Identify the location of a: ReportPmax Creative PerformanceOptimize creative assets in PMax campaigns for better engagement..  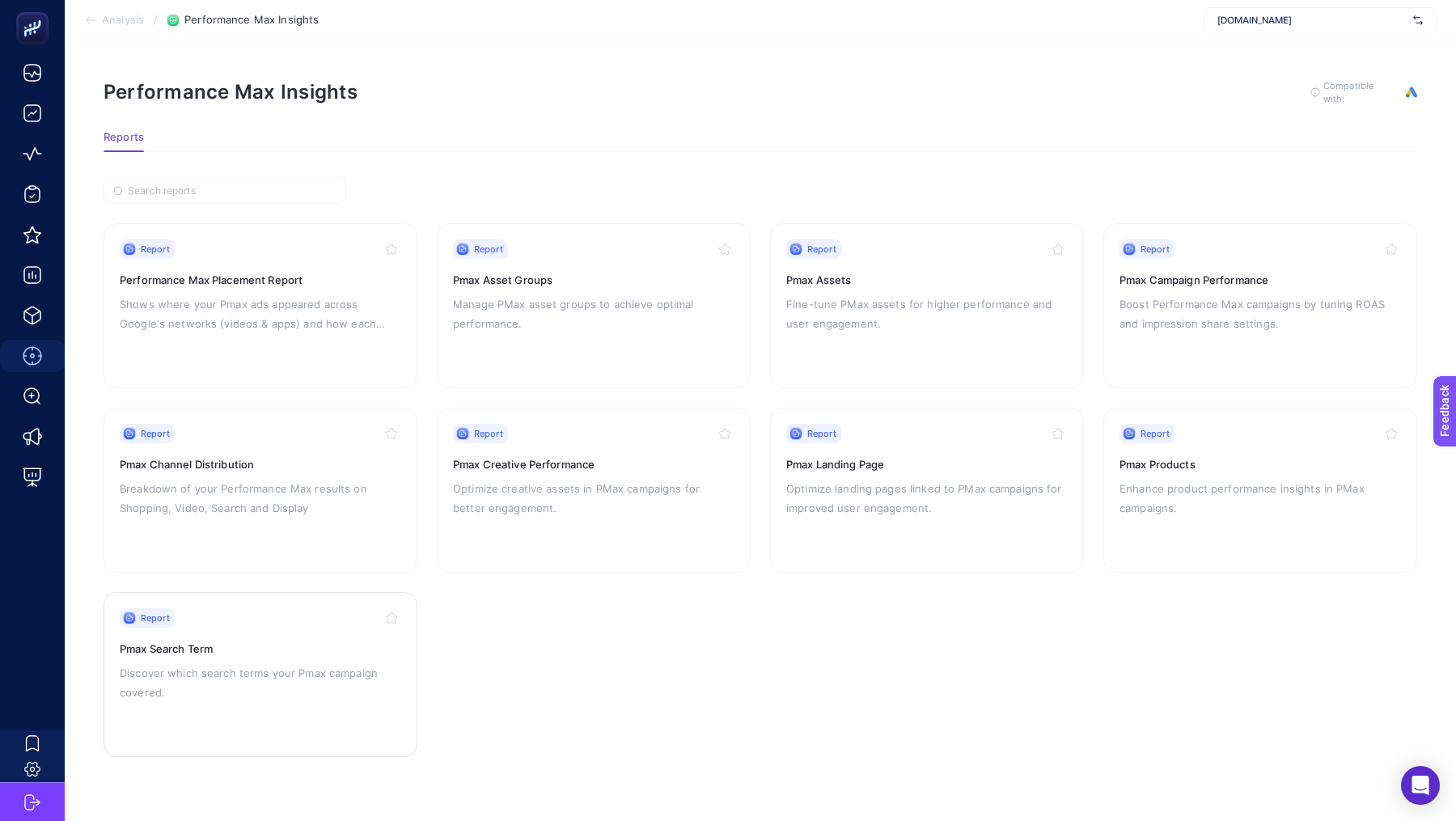
(594, 491).